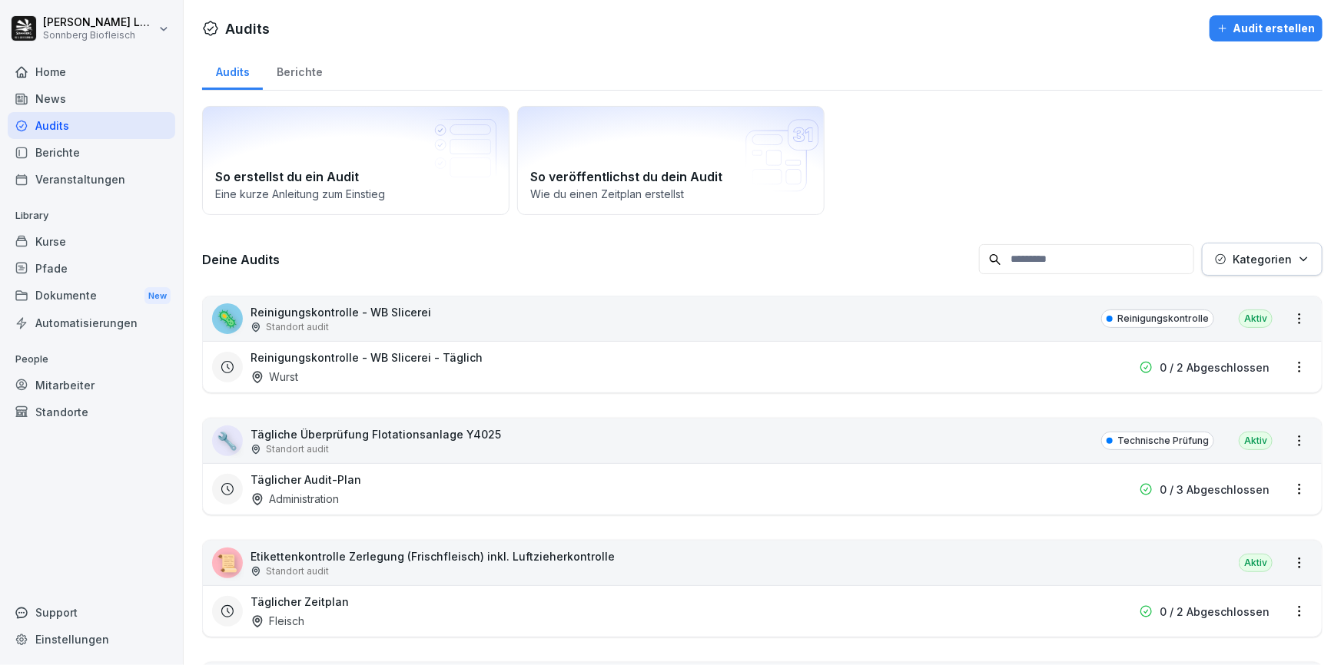  Describe the element at coordinates (91, 612) in the screenshot. I see `div: Support` at that location.